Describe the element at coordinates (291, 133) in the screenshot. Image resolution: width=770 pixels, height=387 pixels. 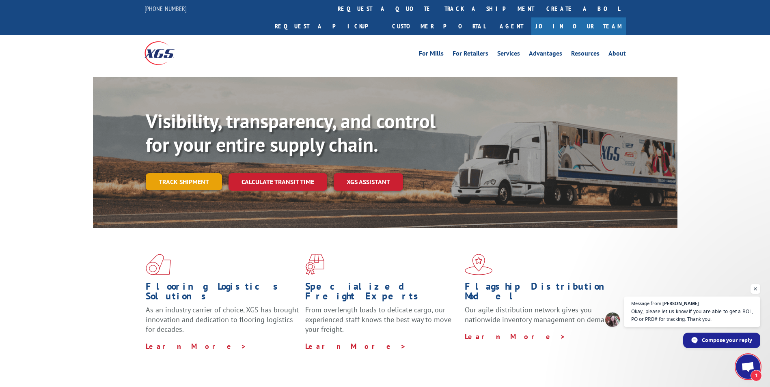
I see `b: Visibility, transparency, and control for your entire supply chain.` at that location.